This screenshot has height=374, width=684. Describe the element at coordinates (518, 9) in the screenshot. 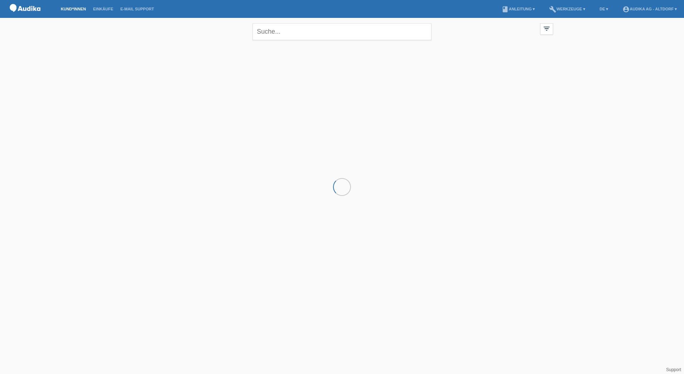

I see `a: bookAnleitung ▾` at that location.